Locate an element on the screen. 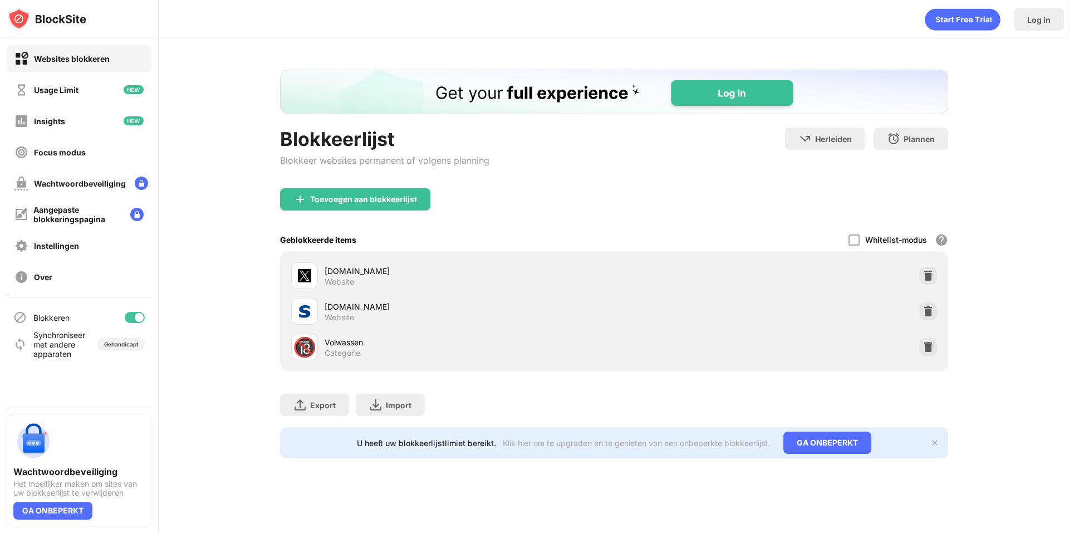  div: Klik hier om te upgraden en te genieten van een onbeperkte blokkeerlijst. is located at coordinates (637, 443).